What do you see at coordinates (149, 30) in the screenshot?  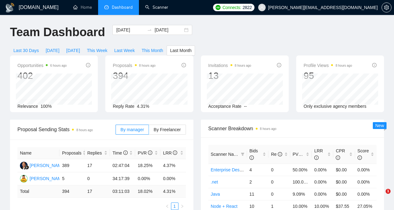 I see `span: swap-right` at bounding box center [149, 30].